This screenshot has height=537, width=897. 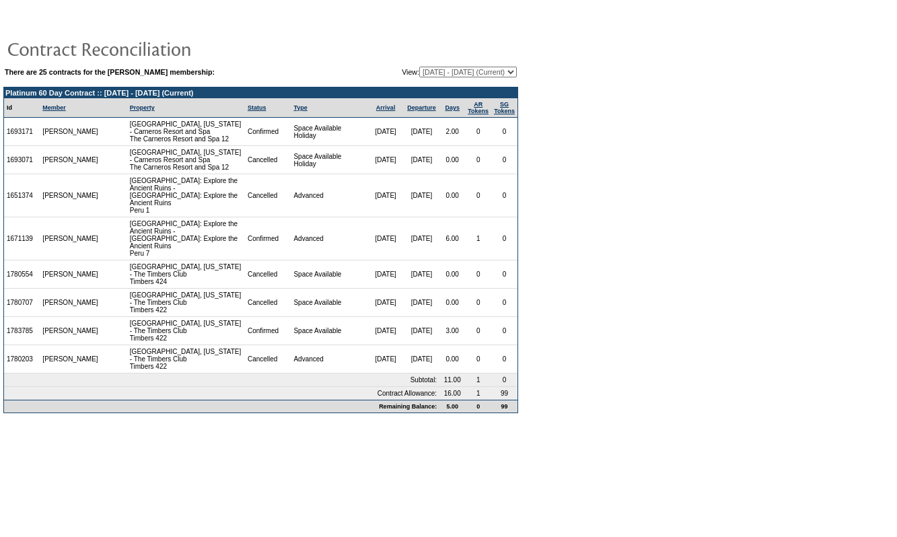 What do you see at coordinates (142, 108) in the screenshot?
I see `a: Property` at bounding box center [142, 108].